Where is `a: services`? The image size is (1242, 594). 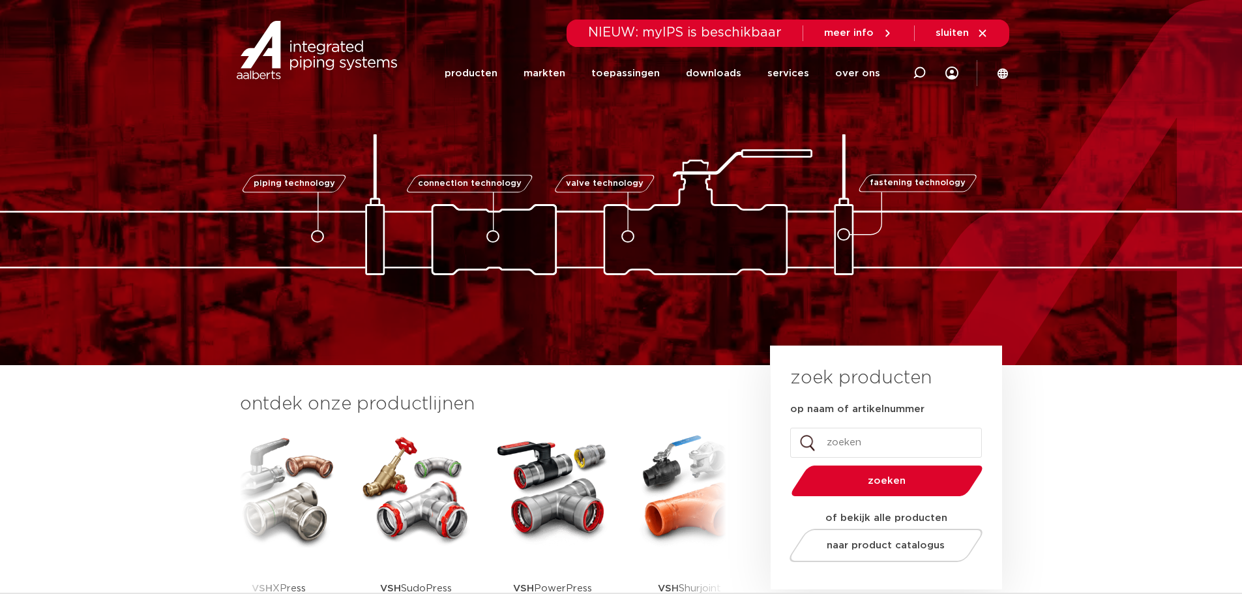
a: services is located at coordinates (788, 73).